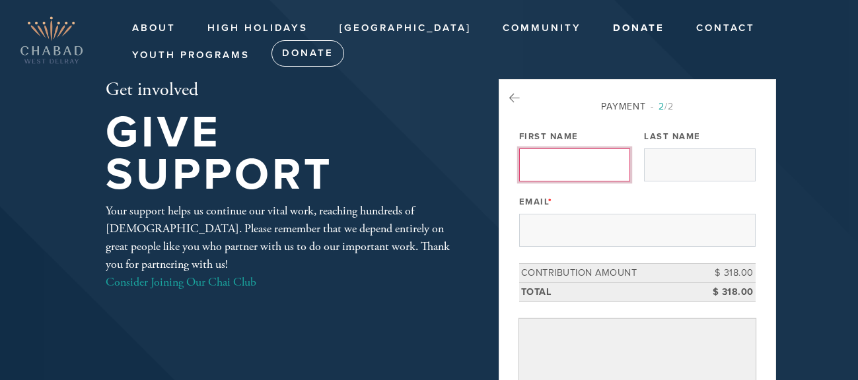 Image resolution: width=858 pixels, height=380 pixels. I want to click on div: Payment, so click(637, 106).